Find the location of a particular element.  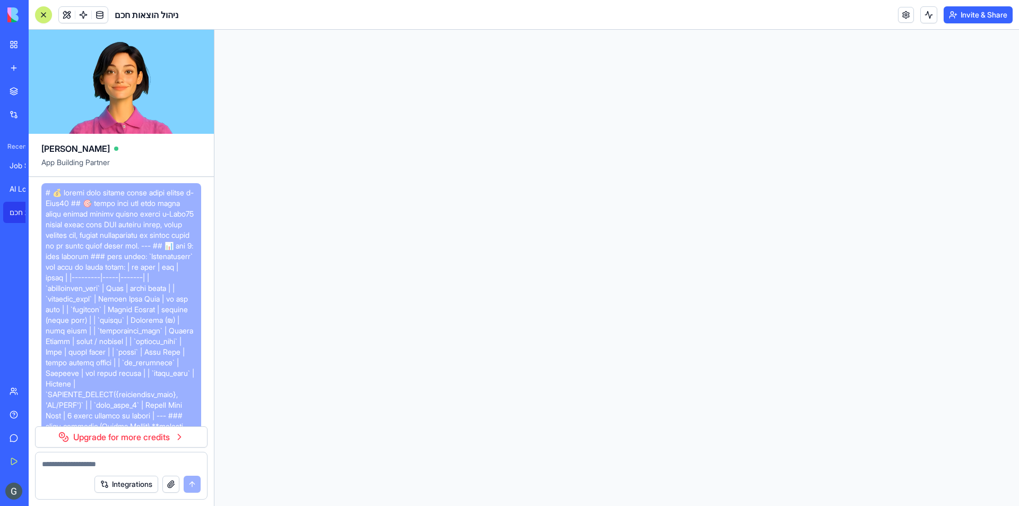

a: ניהול הוצאות חכם is located at coordinates (24, 212).